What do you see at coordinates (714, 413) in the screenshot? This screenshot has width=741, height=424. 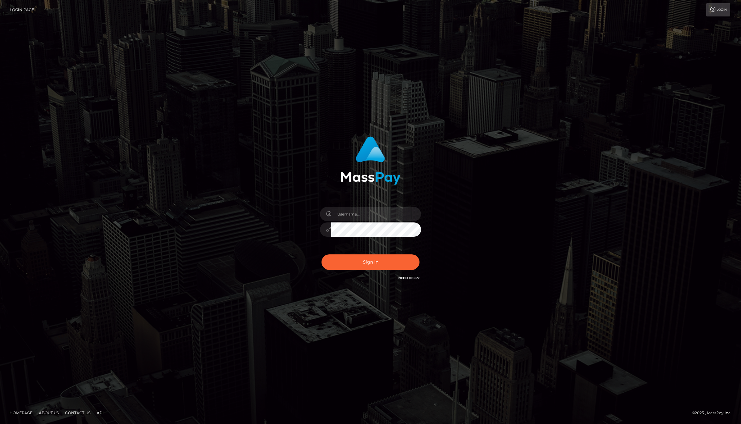 I see `div: © 2025 , MassPay Inc.` at bounding box center [714, 413].